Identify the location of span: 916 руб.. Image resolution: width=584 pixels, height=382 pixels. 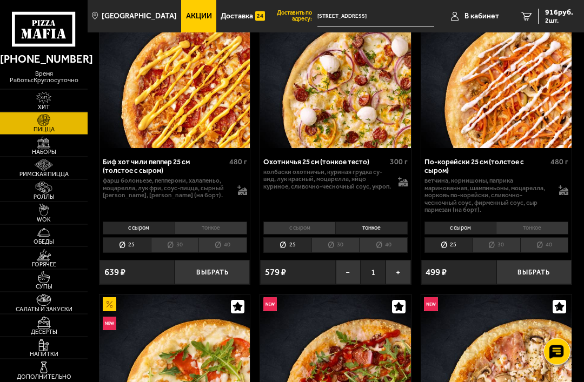
(559, 12).